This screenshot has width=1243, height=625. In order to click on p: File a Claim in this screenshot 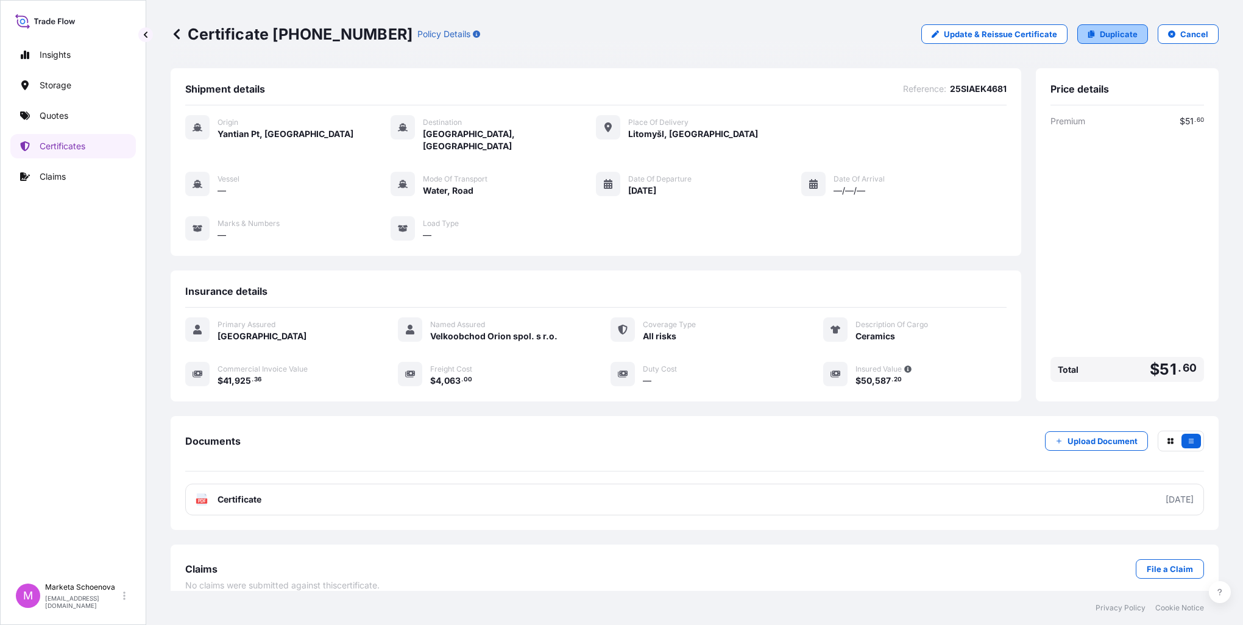, I will do `click(1170, 569)`.